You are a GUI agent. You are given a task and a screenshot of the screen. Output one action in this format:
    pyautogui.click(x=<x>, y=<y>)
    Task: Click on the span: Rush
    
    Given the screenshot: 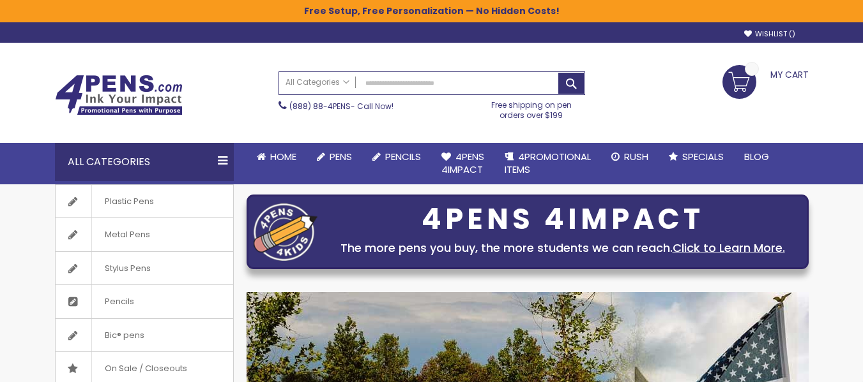 What is the action you would take?
    pyautogui.click(x=636, y=156)
    